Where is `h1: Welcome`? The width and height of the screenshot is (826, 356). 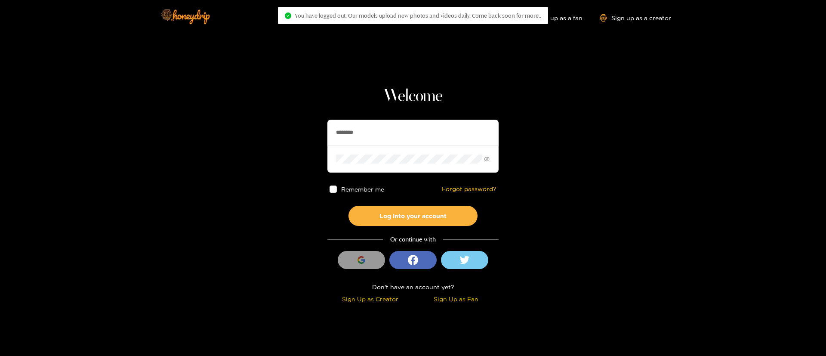 h1: Welcome is located at coordinates (413, 96).